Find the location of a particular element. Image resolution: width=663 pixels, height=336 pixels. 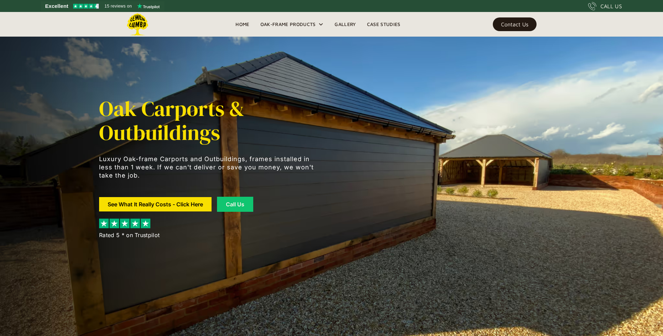

h1: Oak Carports & Outbuildings is located at coordinates (209, 121).